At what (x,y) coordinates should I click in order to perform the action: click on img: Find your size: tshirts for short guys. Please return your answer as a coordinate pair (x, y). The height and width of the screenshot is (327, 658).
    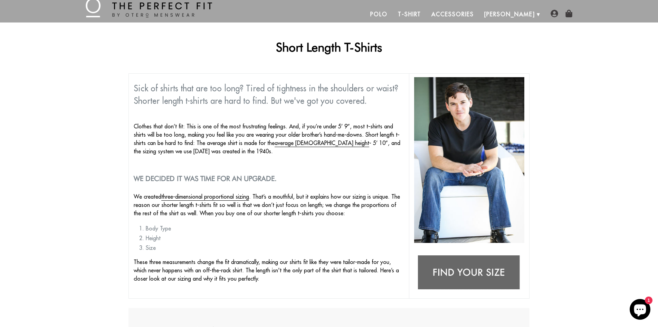
    Looking at the image, I should click on (469, 273).